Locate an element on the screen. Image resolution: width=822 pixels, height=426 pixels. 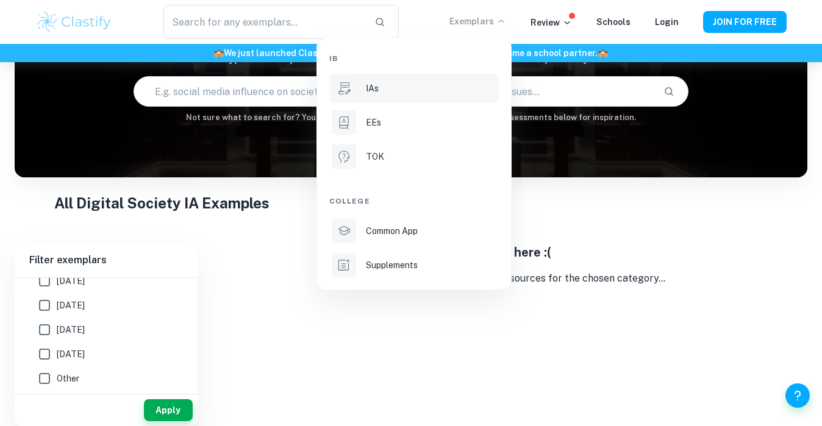
p: Common App is located at coordinates (391, 231).